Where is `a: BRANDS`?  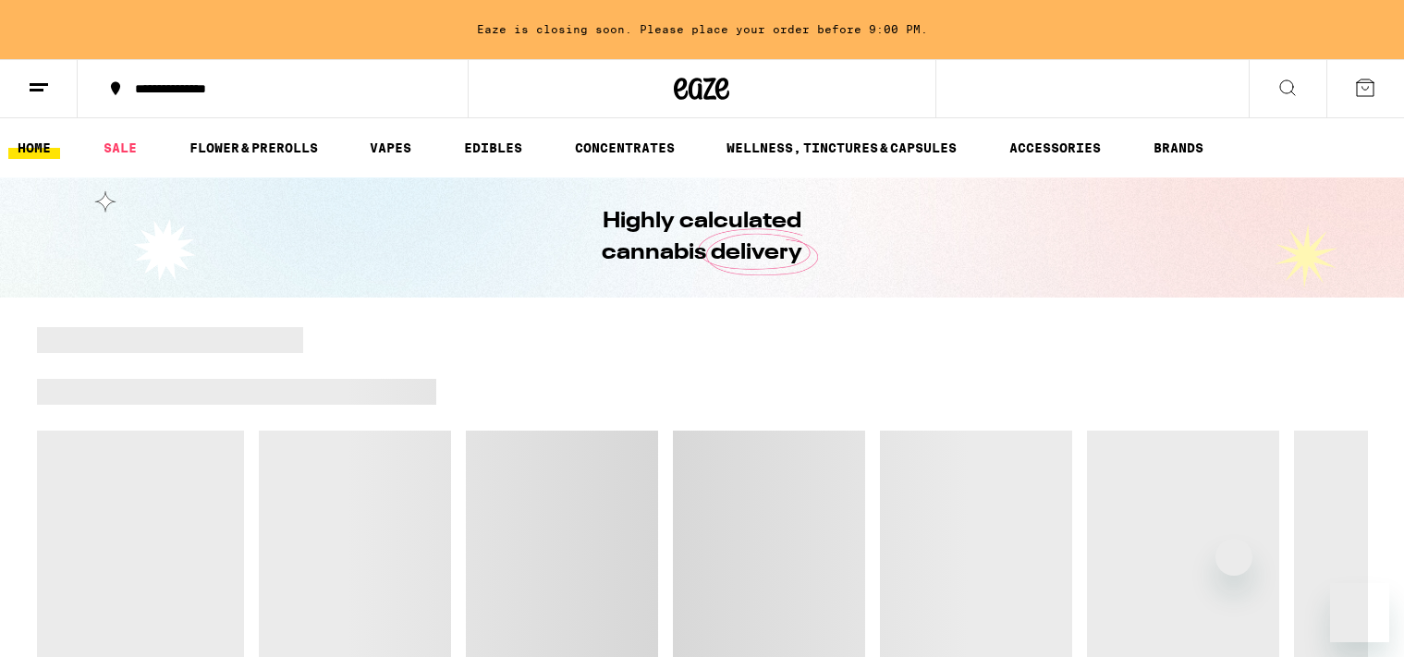
a: BRANDS is located at coordinates (1179, 148).